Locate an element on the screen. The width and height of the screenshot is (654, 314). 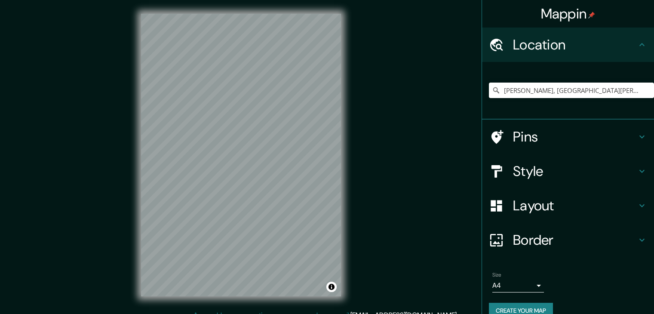
h4: Style is located at coordinates (575, 171).